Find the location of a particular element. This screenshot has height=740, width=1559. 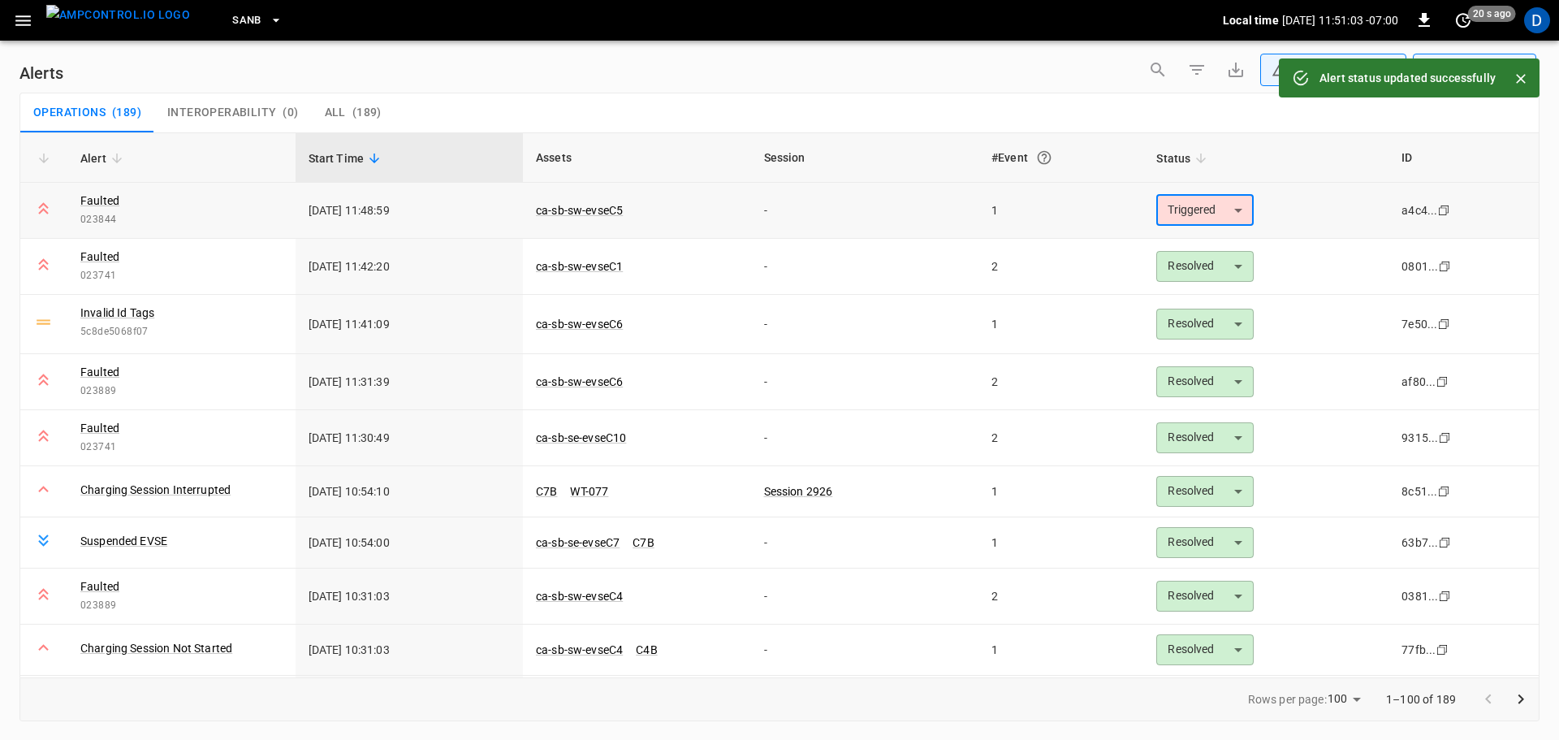

div: 0801... is located at coordinates (1420, 266).